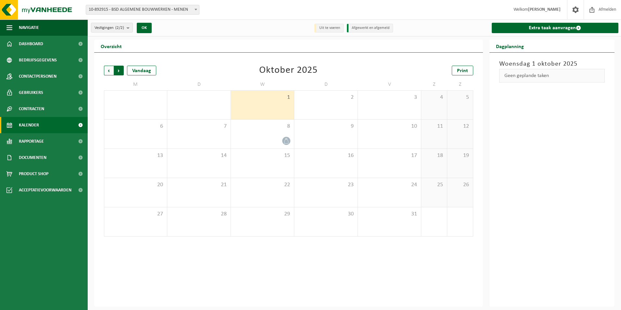 The height and width of the screenshot is (310, 621). Describe the element at coordinates (29, 28) in the screenshot. I see `span: Navigatie` at that location.